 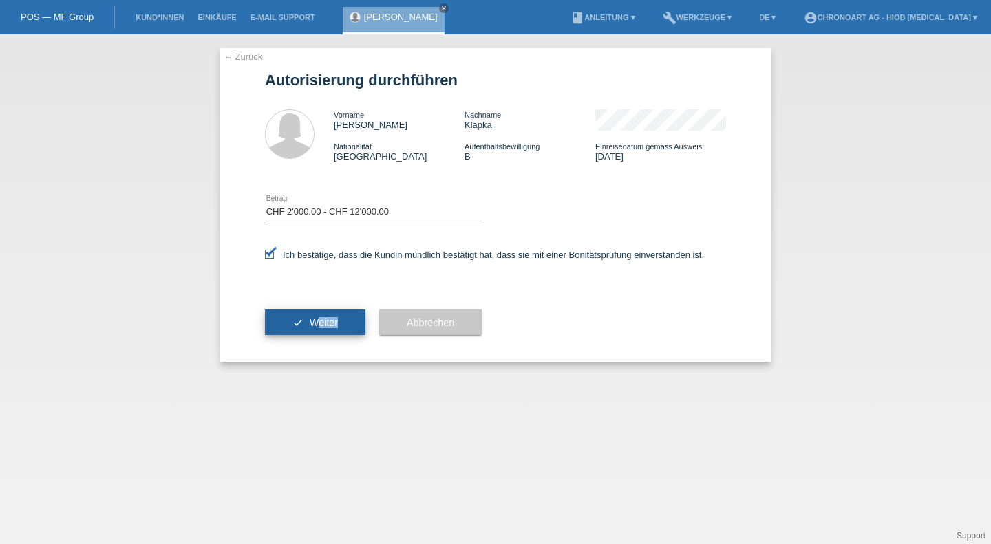 What do you see at coordinates (160, 17) in the screenshot?
I see `a: Kund*innen` at bounding box center [160, 17].